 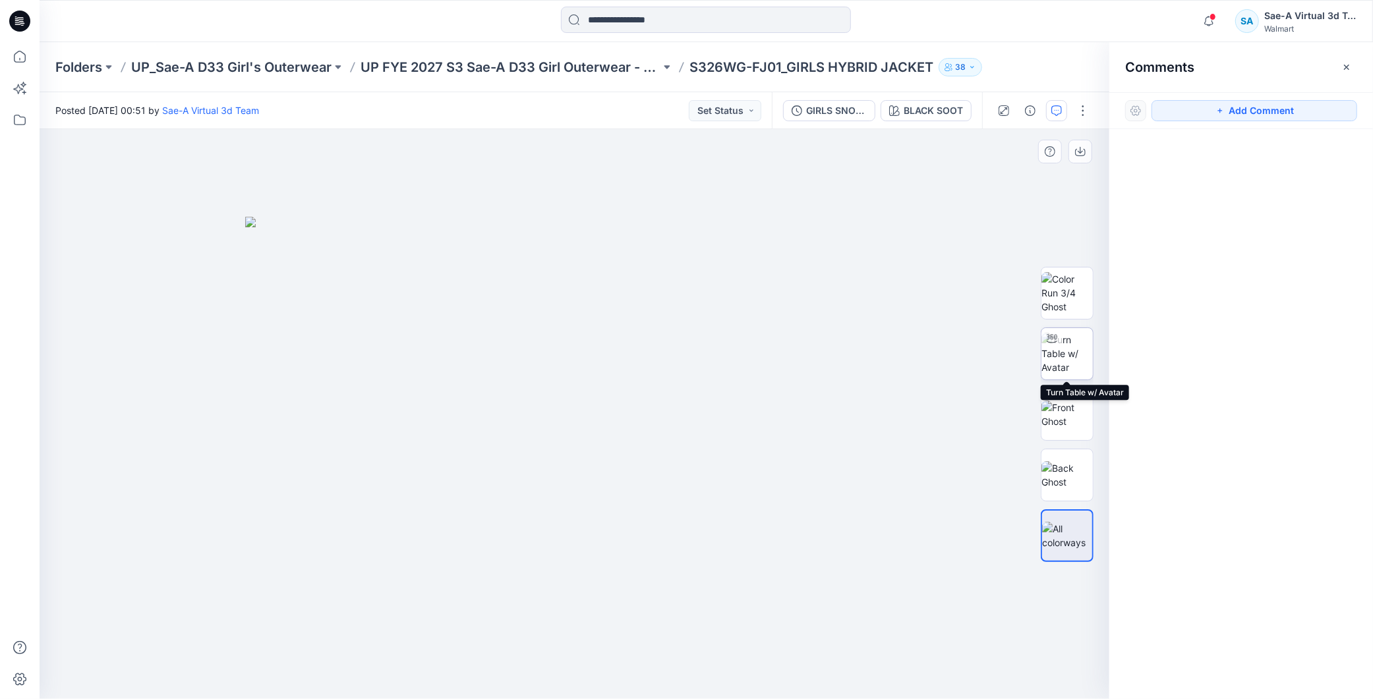 What do you see at coordinates (78, 67) in the screenshot?
I see `p: Folders` at bounding box center [78, 67].